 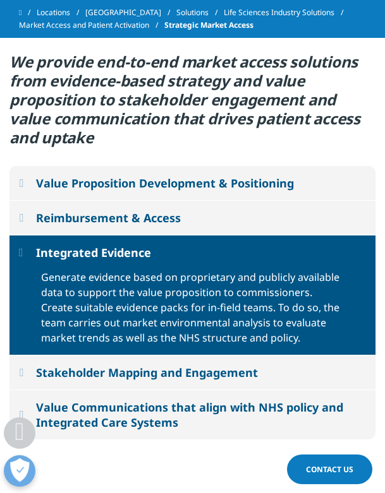 What do you see at coordinates (201, 415) in the screenshot?
I see `div: Value Communications that align with NHS policy and Integrated Care Systems` at bounding box center [201, 415].